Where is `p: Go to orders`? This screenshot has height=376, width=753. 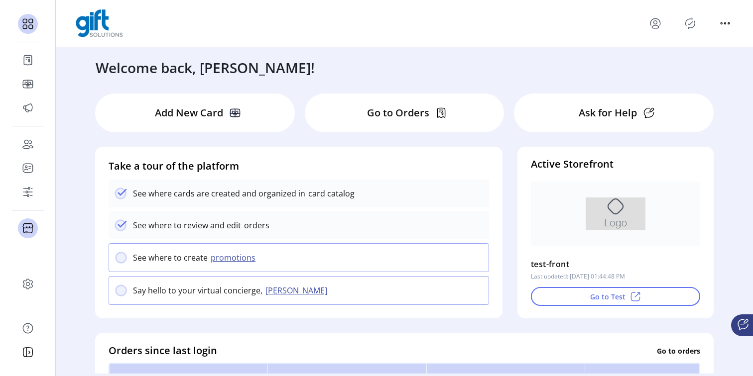 p: Go to orders is located at coordinates (678, 350).